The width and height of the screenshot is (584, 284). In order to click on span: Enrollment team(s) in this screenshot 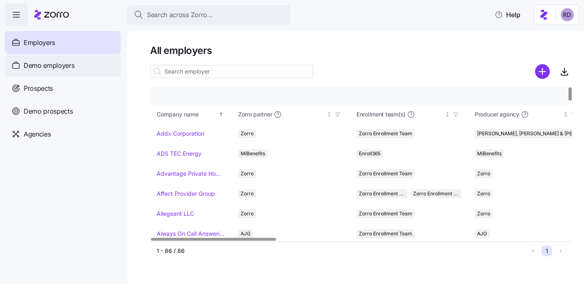, I will do `click(381, 114)`.